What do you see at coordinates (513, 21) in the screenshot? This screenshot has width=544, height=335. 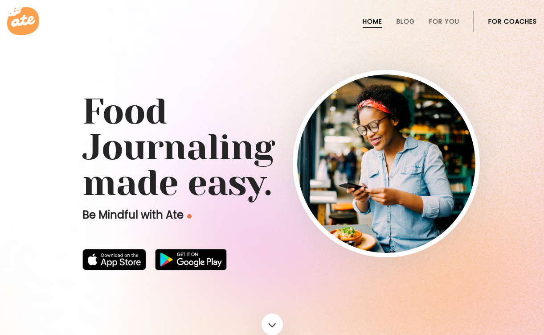 I see `a: For Coaches` at bounding box center [513, 21].